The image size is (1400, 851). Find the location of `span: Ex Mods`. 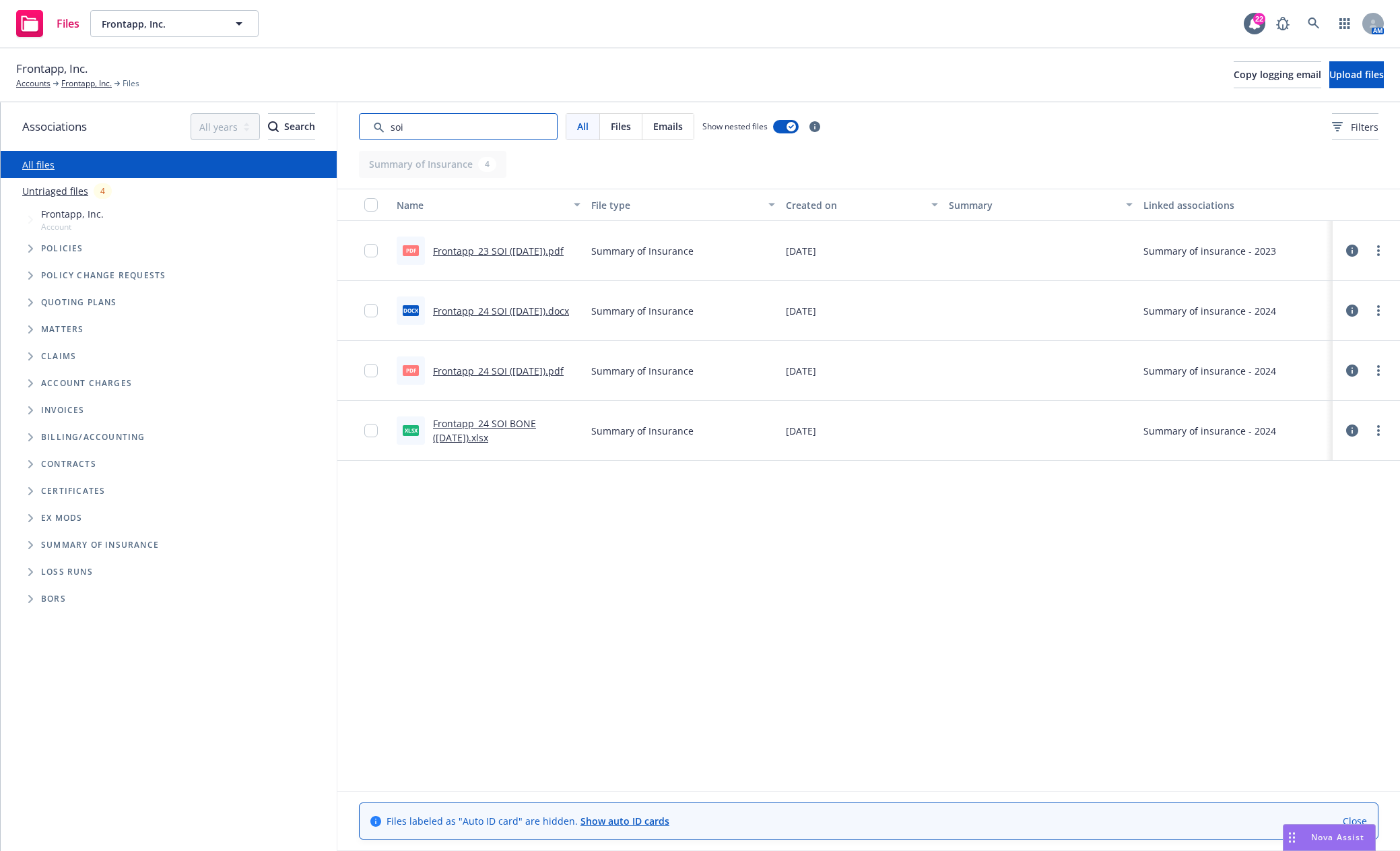

span: Ex Mods is located at coordinates (61, 518).